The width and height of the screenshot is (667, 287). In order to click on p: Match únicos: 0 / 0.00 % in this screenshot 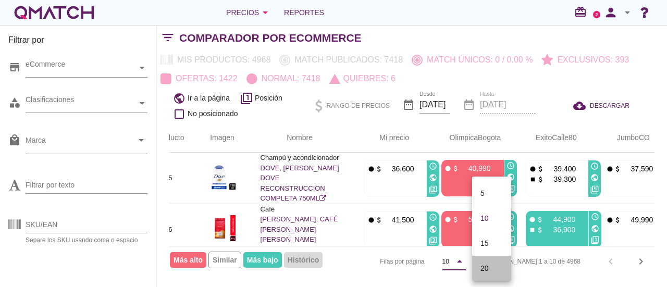, I will do `click(477, 60)`.